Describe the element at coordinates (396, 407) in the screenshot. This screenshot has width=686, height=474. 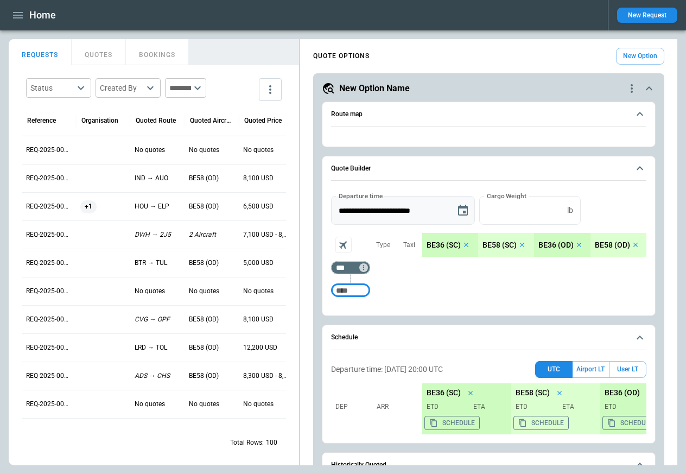
I see `p: Arr` at that location.